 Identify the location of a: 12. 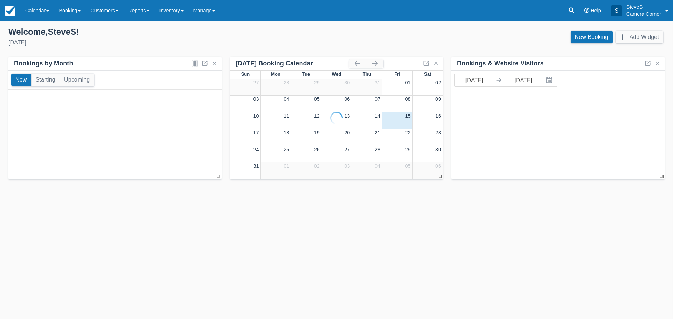
(317, 116).